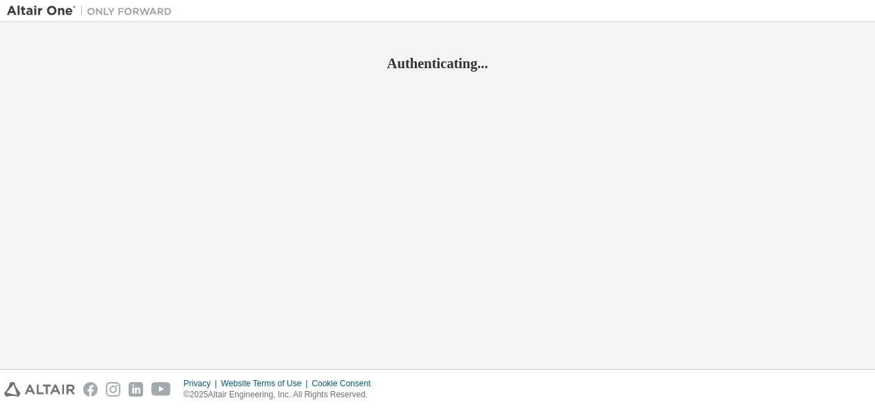 The height and width of the screenshot is (409, 875). Describe the element at coordinates (161, 389) in the screenshot. I see `img: youtube.svg` at that location.